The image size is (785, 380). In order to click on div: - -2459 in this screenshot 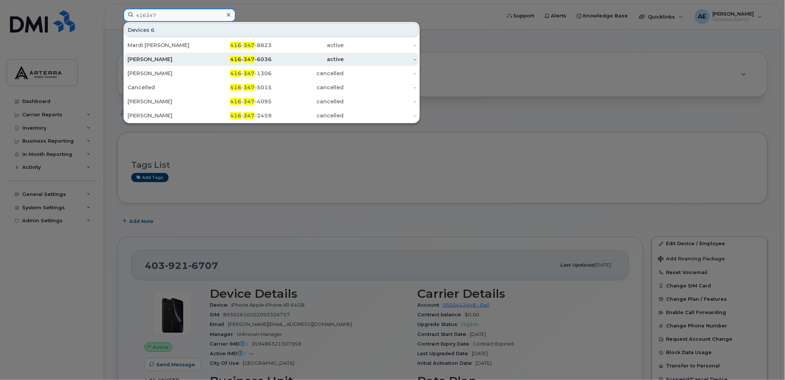, I will do `click(236, 116)`.